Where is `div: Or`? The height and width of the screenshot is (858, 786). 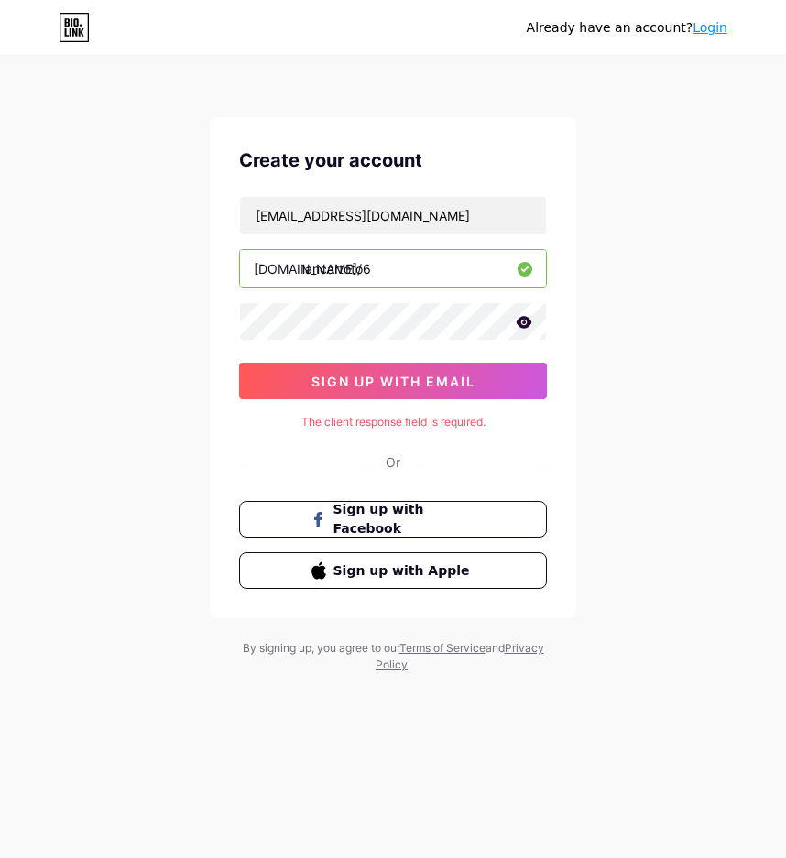 div: Or is located at coordinates (393, 462).